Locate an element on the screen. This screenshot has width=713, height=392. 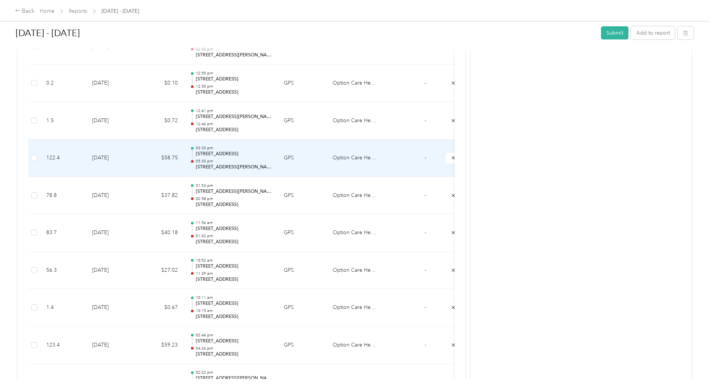
p: 10:15 am is located at coordinates (234, 311).